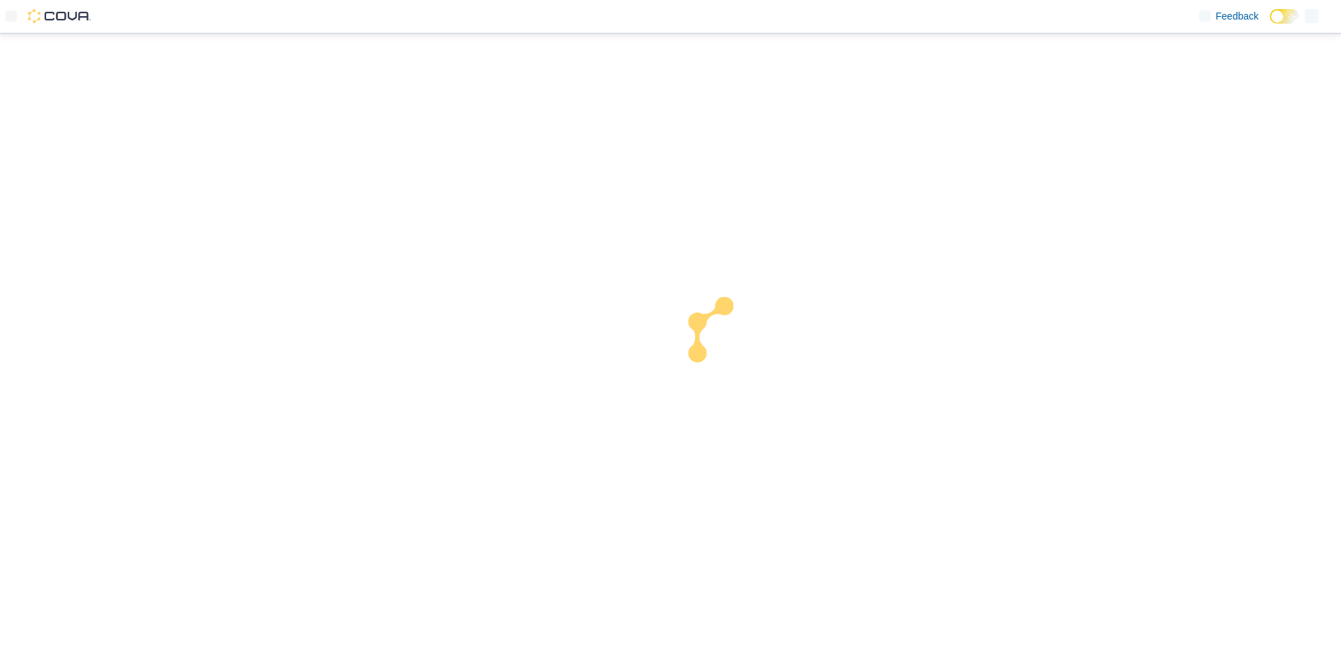 The width and height of the screenshot is (1341, 666). What do you see at coordinates (1285, 16) in the screenshot?
I see `input: Dark Mode` at bounding box center [1285, 16].